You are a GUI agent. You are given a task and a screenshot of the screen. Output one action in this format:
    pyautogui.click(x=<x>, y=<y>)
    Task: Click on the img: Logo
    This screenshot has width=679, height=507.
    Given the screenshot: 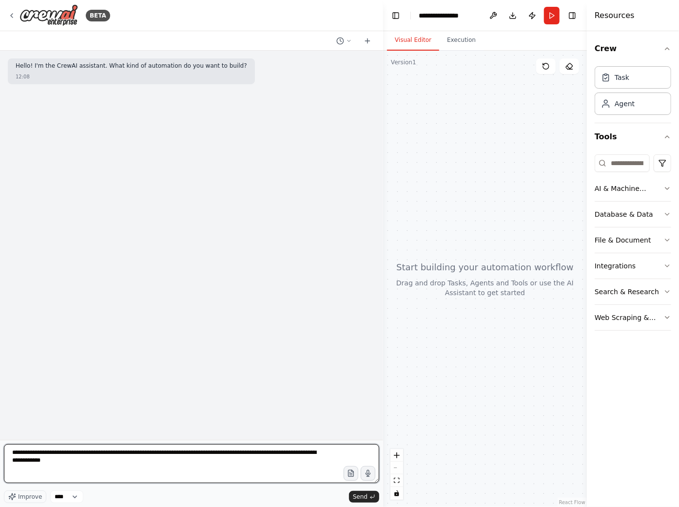 What is the action you would take?
    pyautogui.click(x=49, y=15)
    